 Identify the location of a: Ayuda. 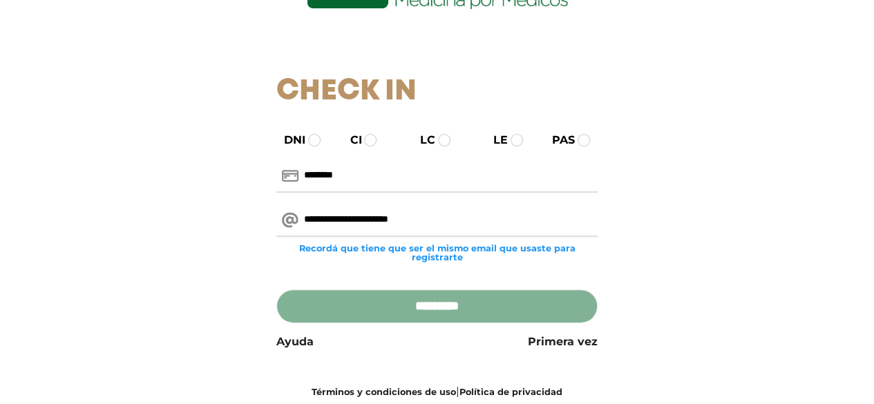
(295, 342).